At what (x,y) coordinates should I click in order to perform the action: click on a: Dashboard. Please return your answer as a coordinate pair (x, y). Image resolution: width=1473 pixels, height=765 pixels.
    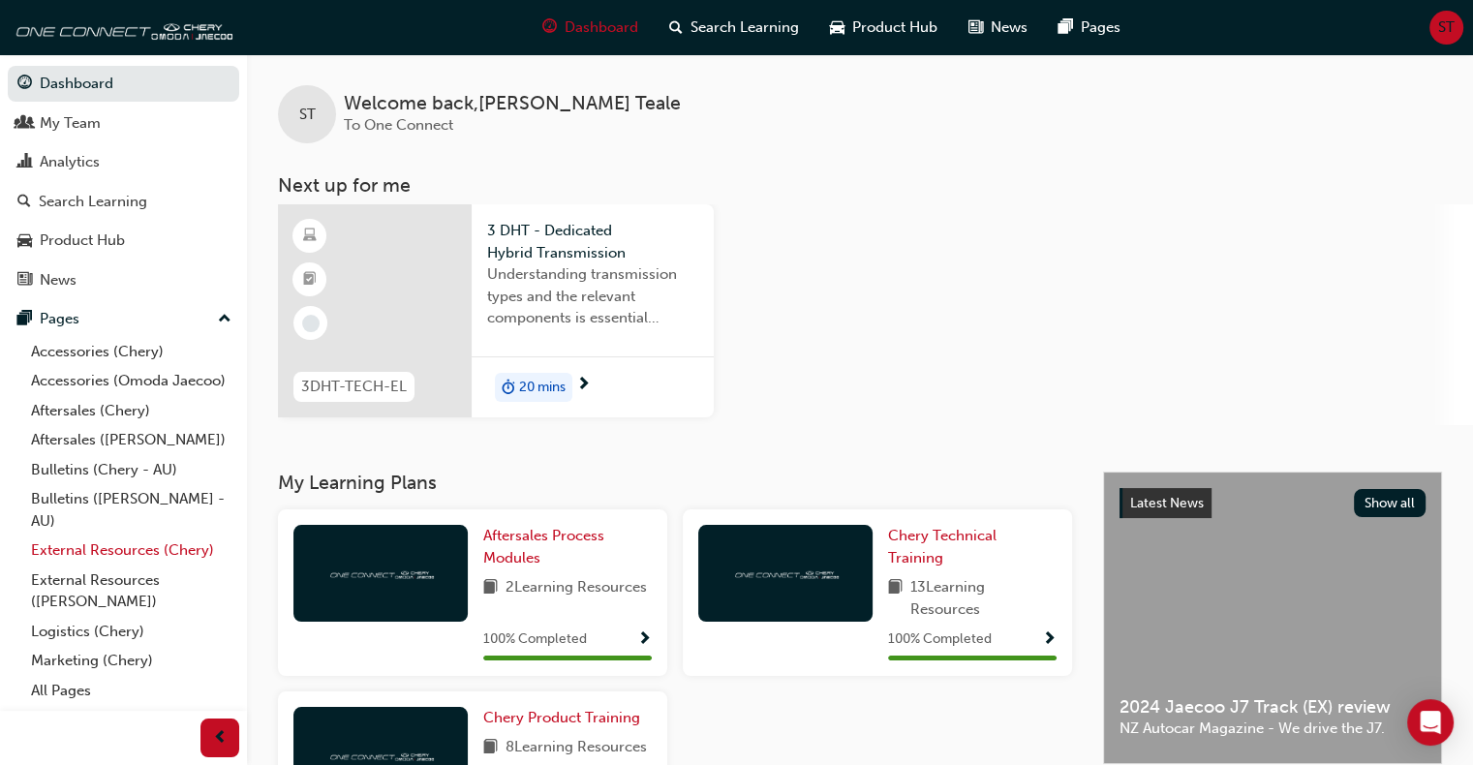
    Looking at the image, I should click on (123, 83).